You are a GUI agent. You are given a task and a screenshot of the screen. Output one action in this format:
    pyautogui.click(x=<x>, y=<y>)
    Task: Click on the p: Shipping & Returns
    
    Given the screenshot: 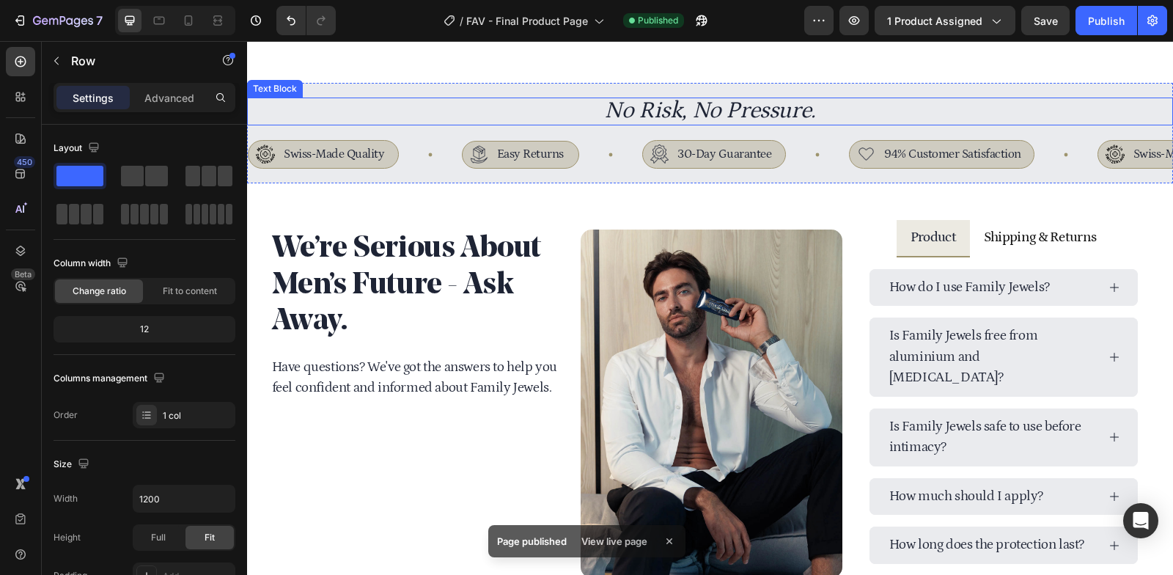 What is the action you would take?
    pyautogui.click(x=792, y=196)
    